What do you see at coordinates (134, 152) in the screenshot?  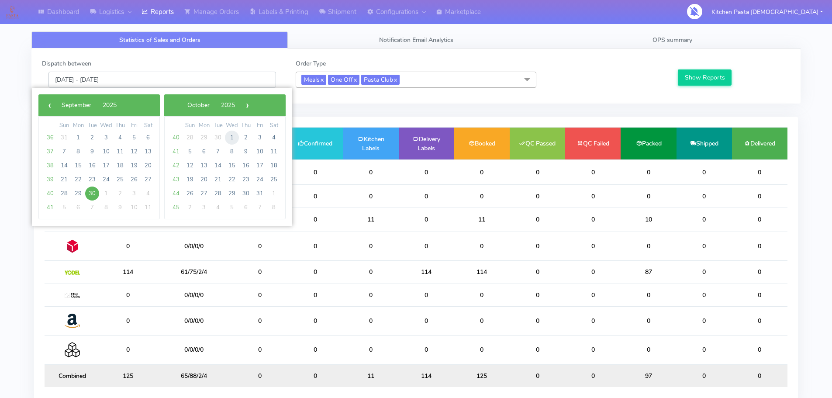 I see `span: 12` at bounding box center [134, 152].